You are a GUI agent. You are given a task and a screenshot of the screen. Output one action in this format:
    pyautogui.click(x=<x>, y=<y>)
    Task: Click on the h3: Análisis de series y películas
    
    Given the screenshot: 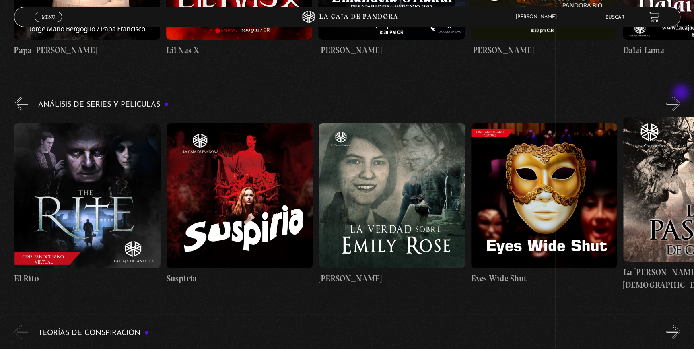 What is the action you would take?
    pyautogui.click(x=103, y=105)
    